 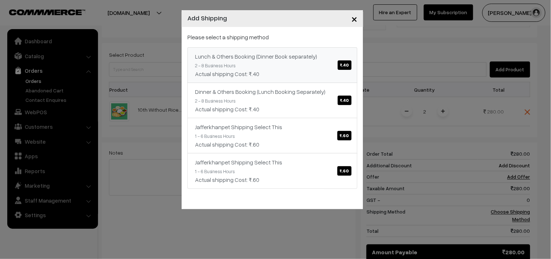 I want to click on a: Lunch & Others Booking (Dinner Book separately)₹.40 2 - 8 Business HoursActual shipping Cost: ₹.40, so click(x=272, y=65).